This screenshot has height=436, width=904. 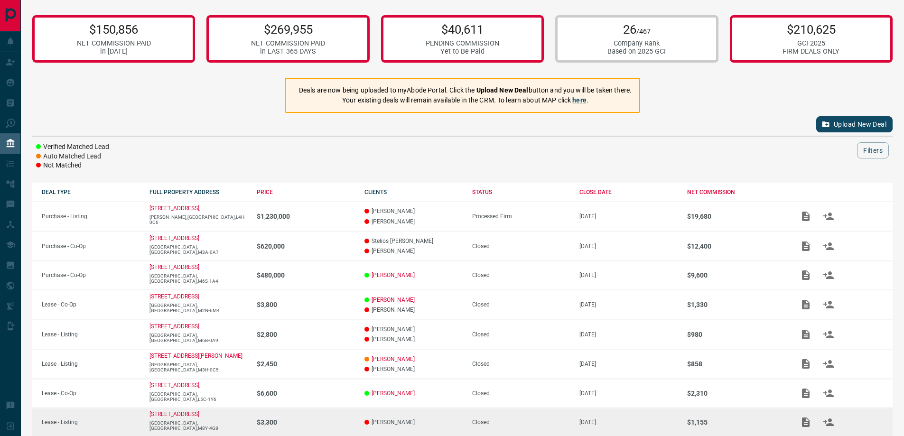 What do you see at coordinates (73, 147) in the screenshot?
I see `li: Verified Matched Lead` at bounding box center [73, 147].